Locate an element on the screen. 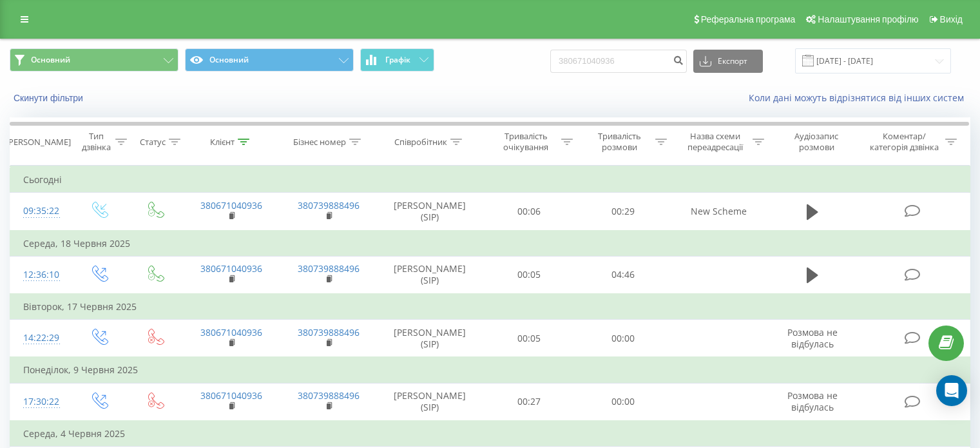 Image resolution: width=980 pixels, height=448 pixels. div: Аудіозапис розмови is located at coordinates (816, 142).